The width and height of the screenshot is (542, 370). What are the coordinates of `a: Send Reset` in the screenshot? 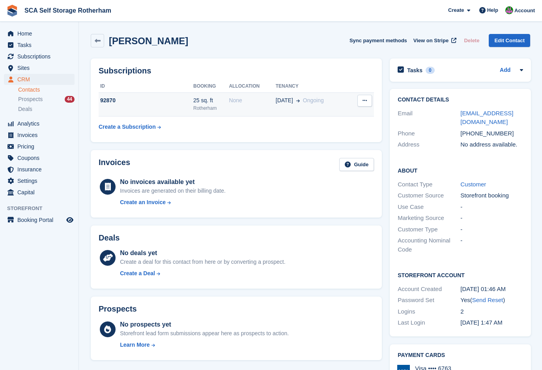 It's located at (488, 299).